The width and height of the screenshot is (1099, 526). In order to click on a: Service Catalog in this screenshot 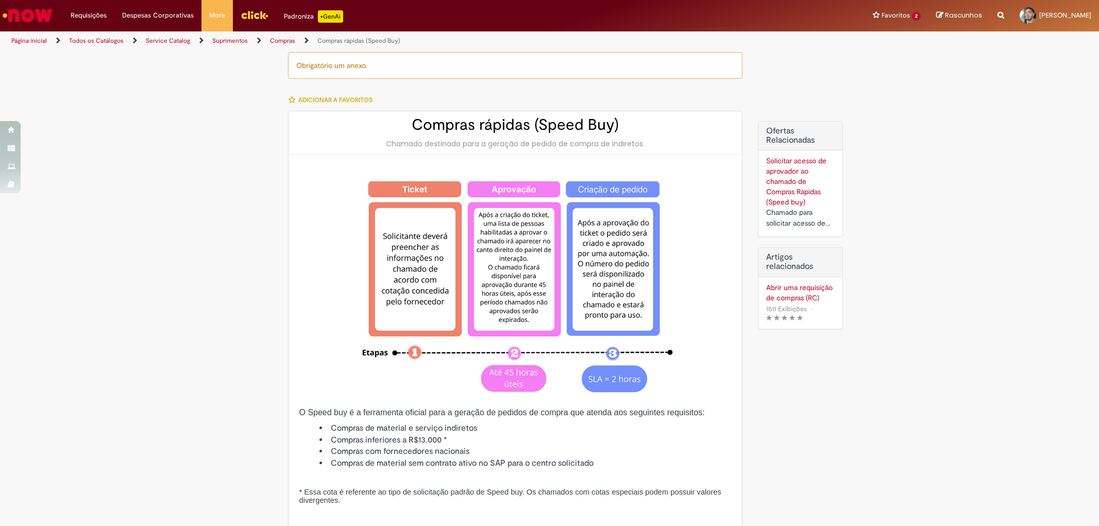, I will do `click(168, 41)`.